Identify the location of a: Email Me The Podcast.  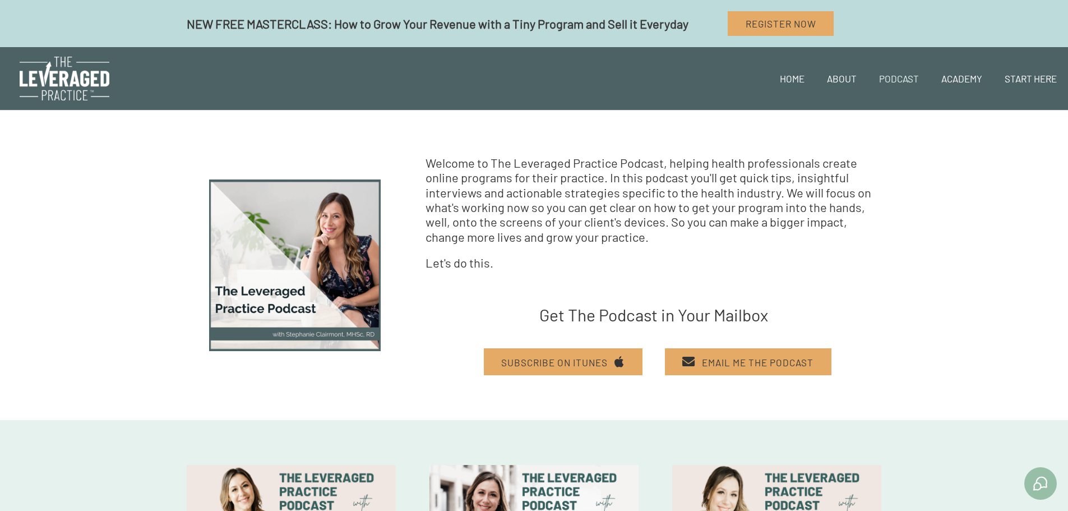
(748, 361).